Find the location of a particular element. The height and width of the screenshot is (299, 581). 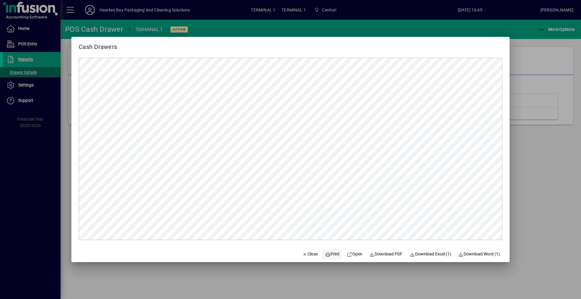

button: Print is located at coordinates (332, 255).